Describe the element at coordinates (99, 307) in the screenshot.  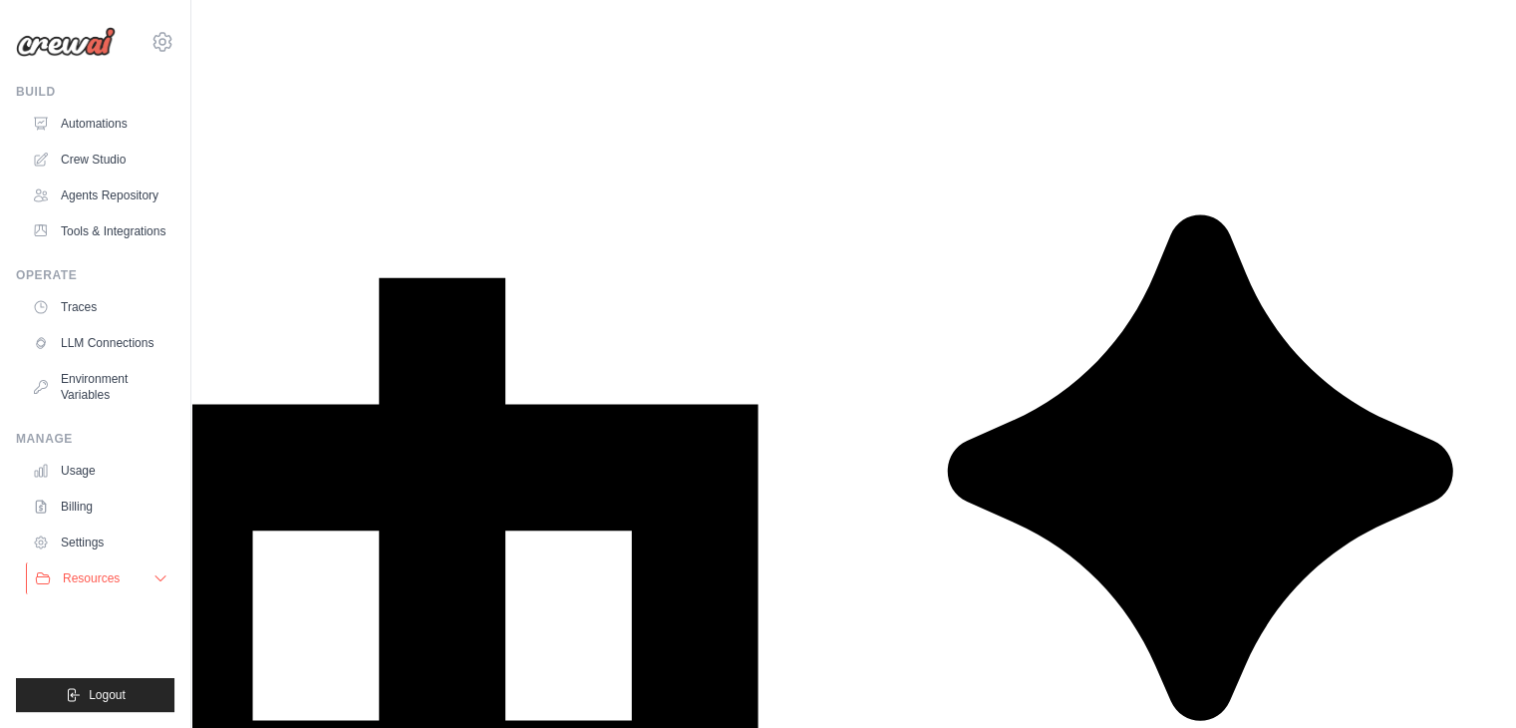
I see `a: Traces` at that location.